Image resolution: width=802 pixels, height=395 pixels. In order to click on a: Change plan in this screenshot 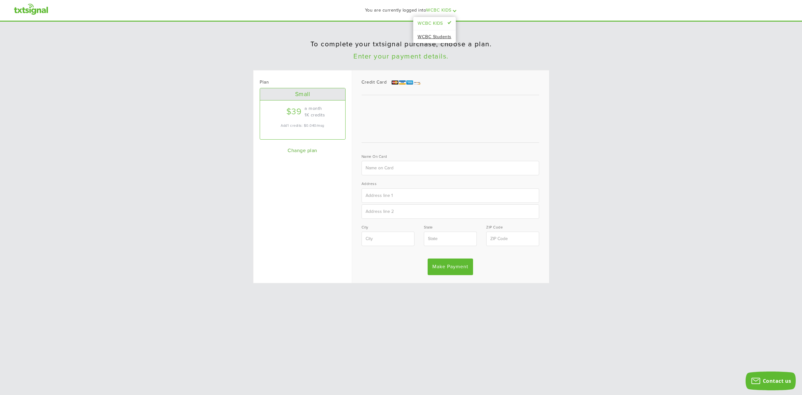, I will do `click(302, 151)`.